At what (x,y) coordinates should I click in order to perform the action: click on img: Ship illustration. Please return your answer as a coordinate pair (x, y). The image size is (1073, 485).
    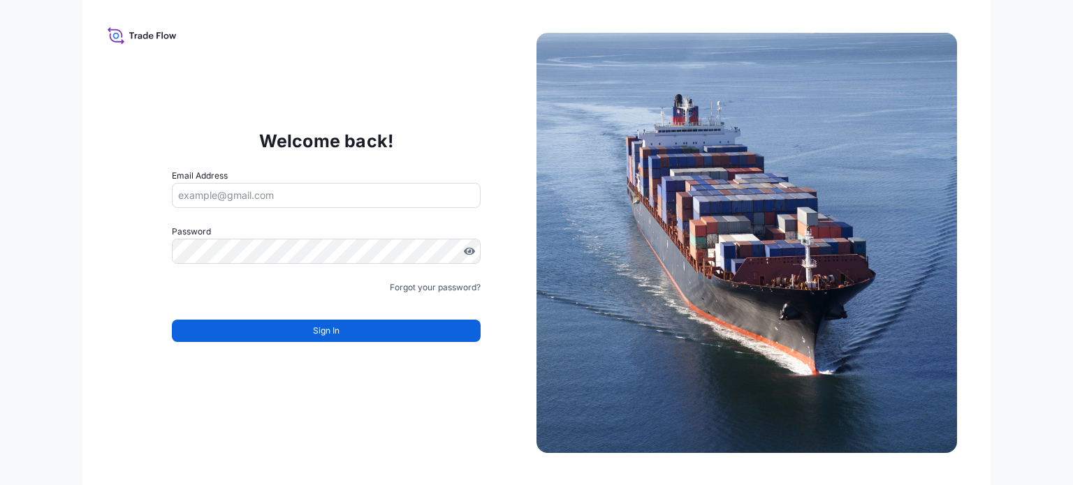
    Looking at the image, I should click on (746, 243).